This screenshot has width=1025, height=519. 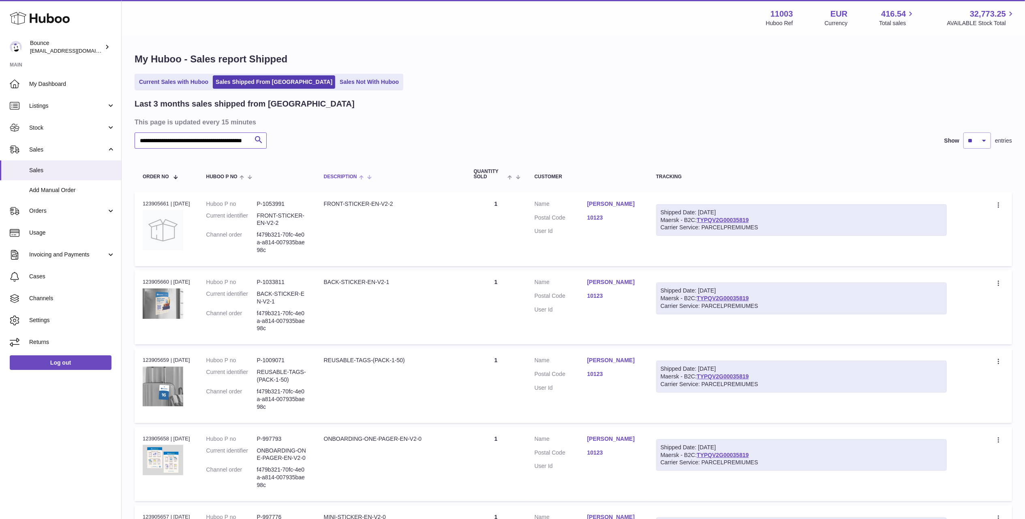 I want to click on img: no-photo.jpg, so click(x=163, y=230).